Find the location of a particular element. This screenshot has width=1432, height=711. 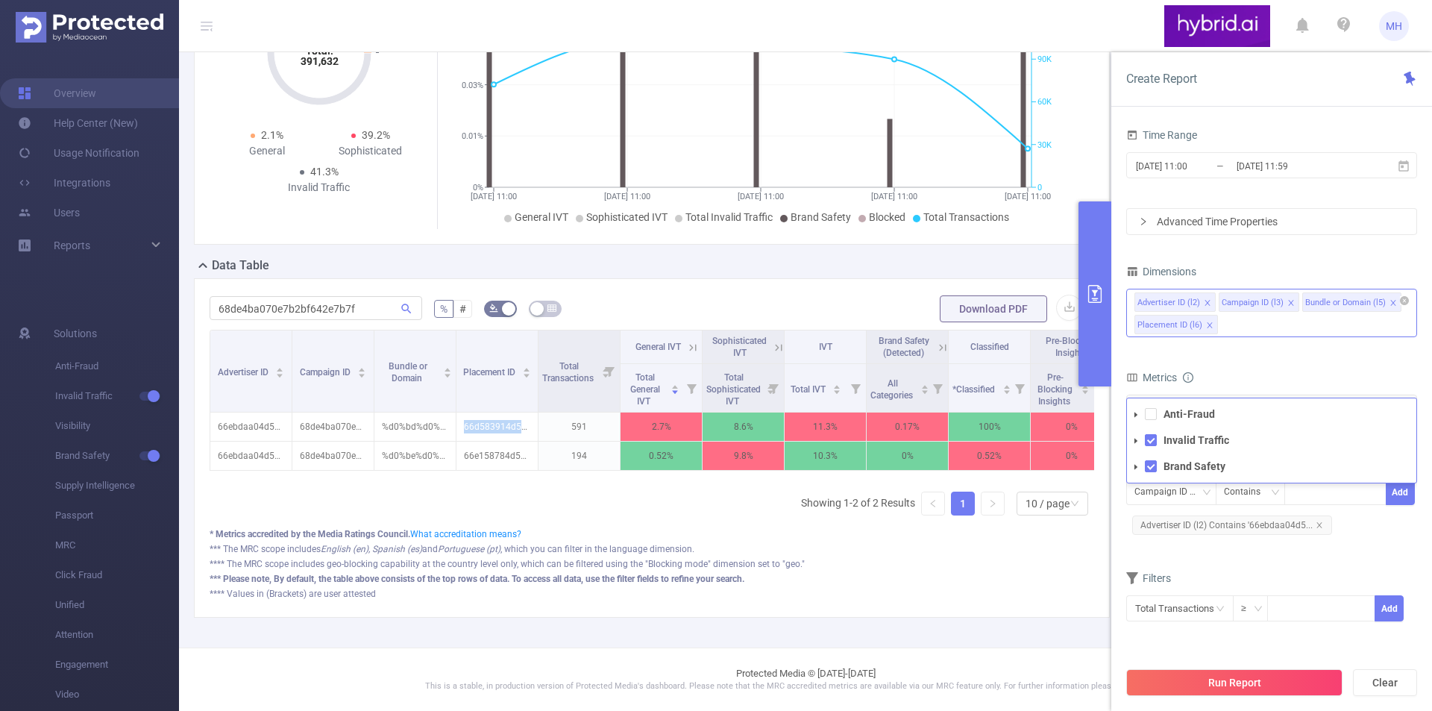

li: Showing 1-2 of 2 Results is located at coordinates (858, 504).